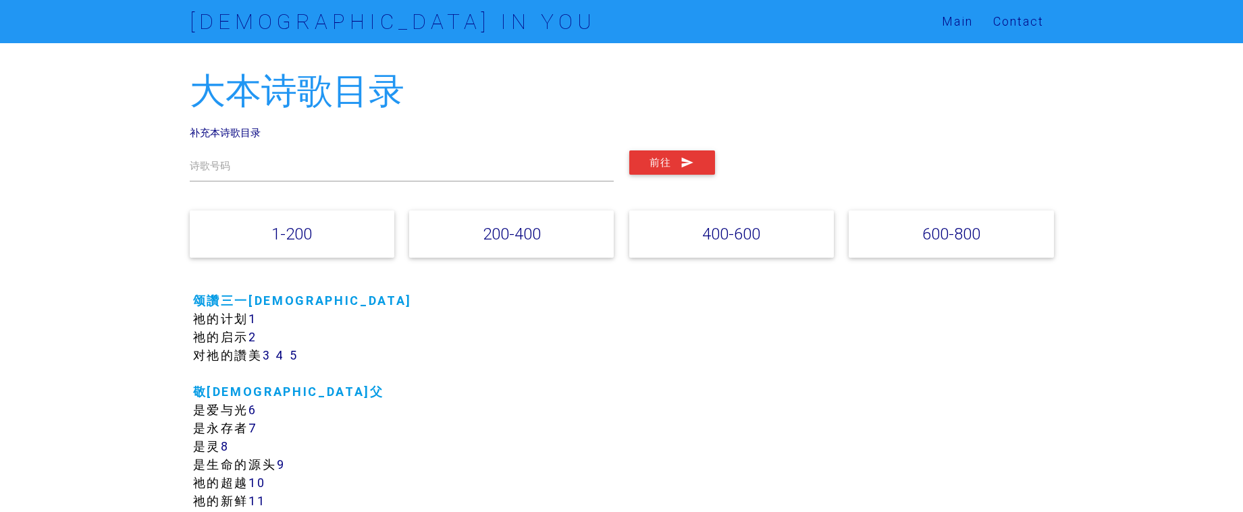  Describe the element at coordinates (622, 91) in the screenshot. I see `h2: 大本诗歌目录` at that location.